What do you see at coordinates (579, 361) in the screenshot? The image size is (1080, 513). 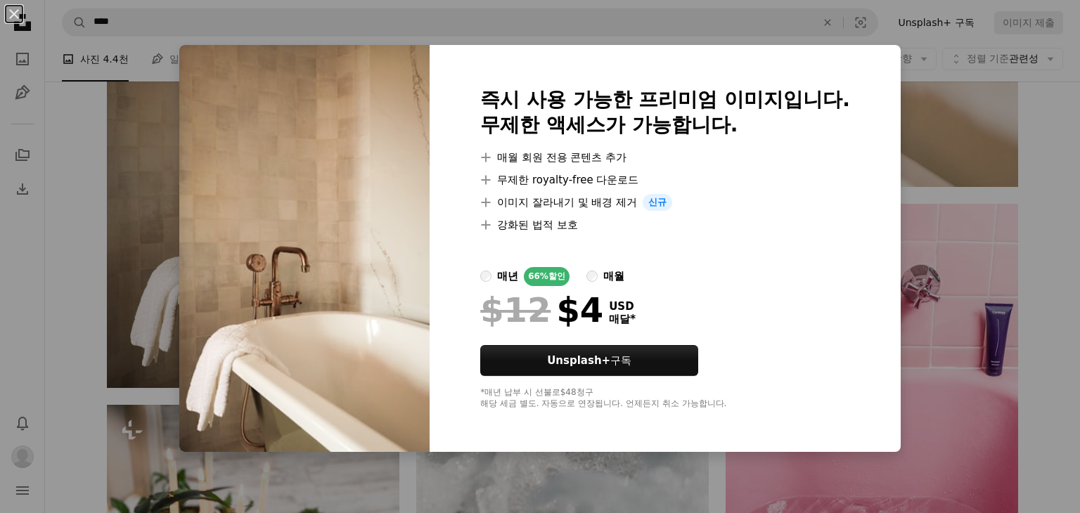 I see `strong: Unsplash+` at bounding box center [579, 361].